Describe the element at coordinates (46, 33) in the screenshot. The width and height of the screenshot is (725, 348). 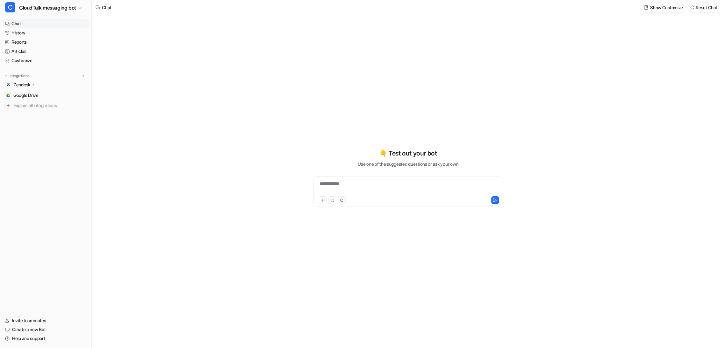
I see `a: History` at that location.